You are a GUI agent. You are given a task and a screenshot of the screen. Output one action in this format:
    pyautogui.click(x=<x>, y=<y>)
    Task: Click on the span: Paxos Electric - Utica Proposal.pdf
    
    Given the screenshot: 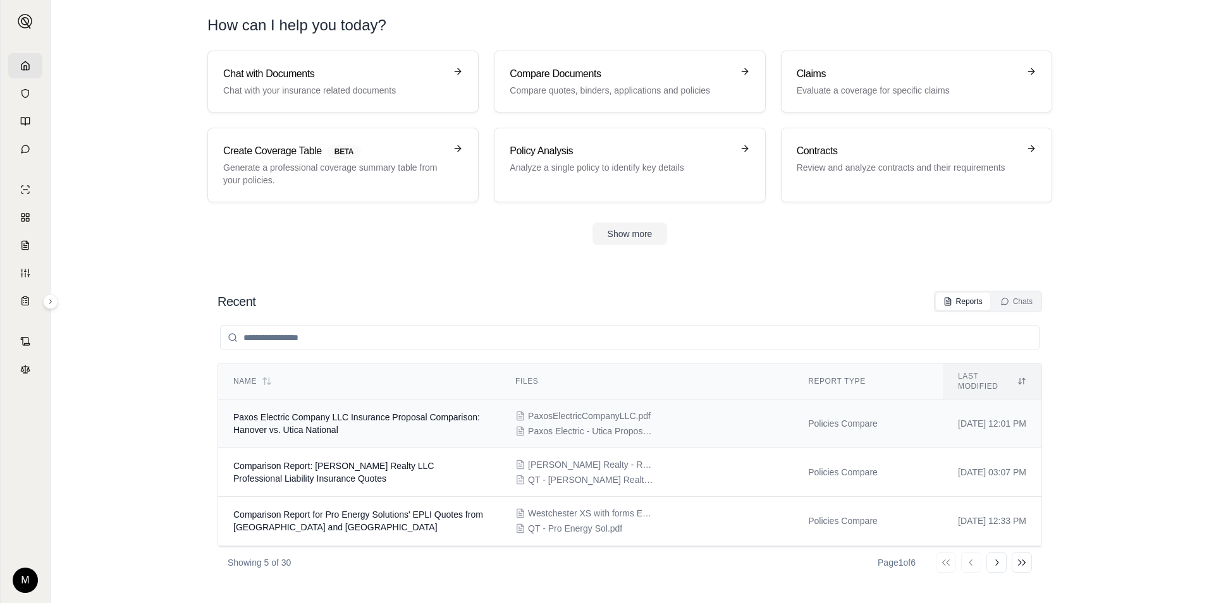 What is the action you would take?
    pyautogui.click(x=591, y=431)
    